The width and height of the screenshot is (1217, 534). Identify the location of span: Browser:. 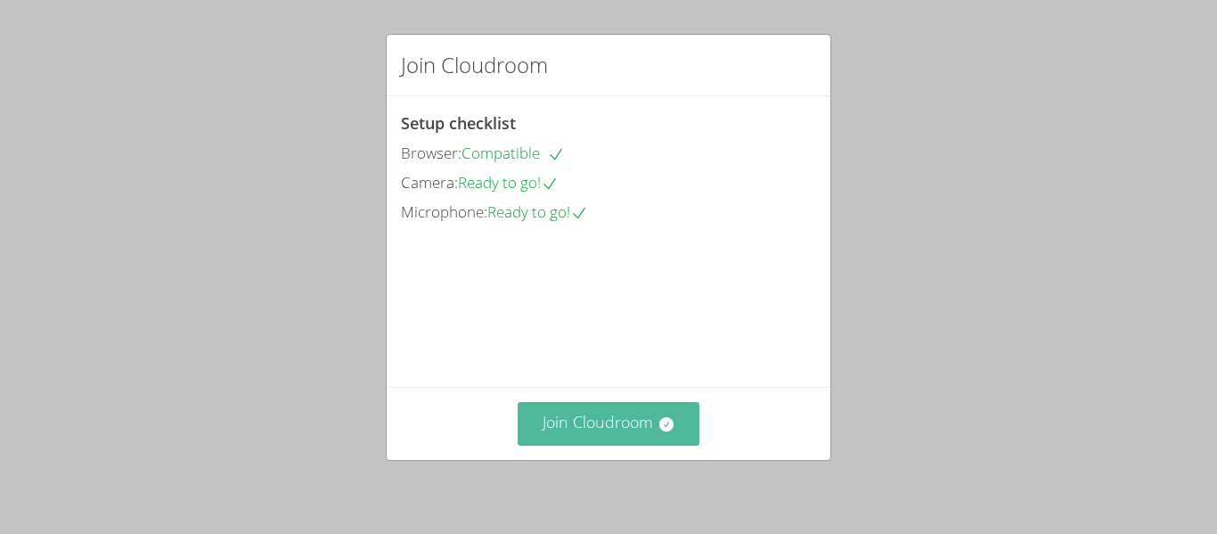
(431, 152).